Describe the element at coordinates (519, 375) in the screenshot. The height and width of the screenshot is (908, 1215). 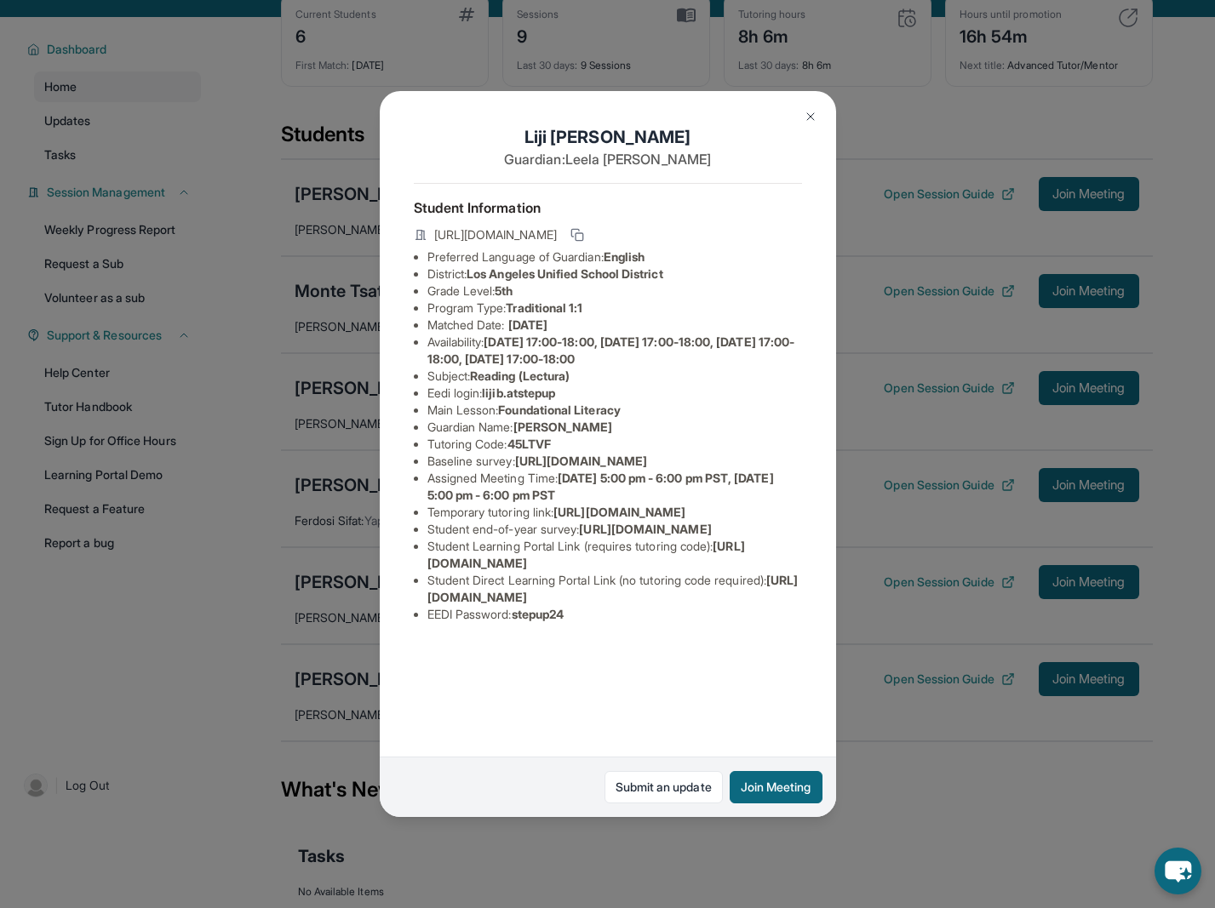
I see `span: Reading (Lectura)` at that location.